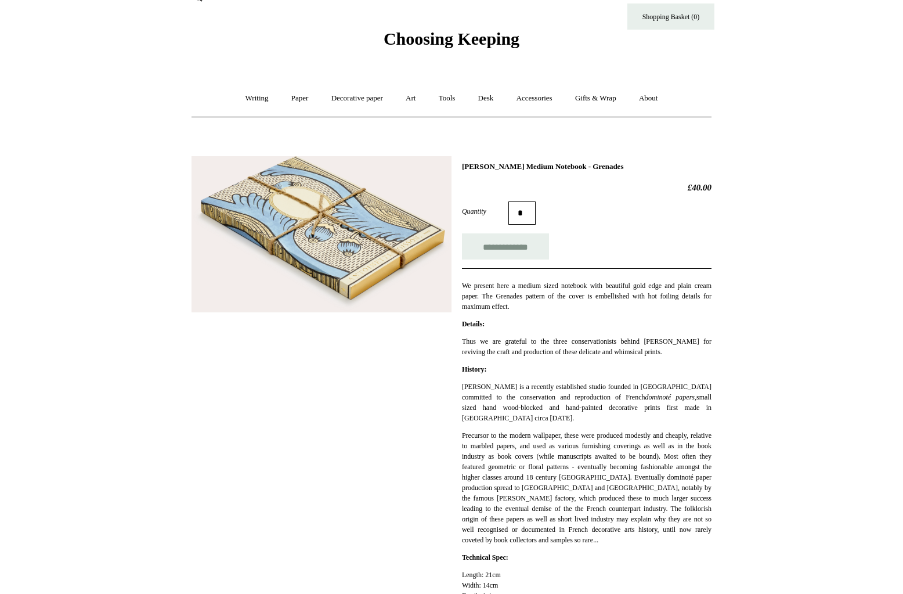 This screenshot has height=594, width=903. What do you see at coordinates (671, 397) in the screenshot?
I see `em: dominoté papers,` at bounding box center [671, 397].